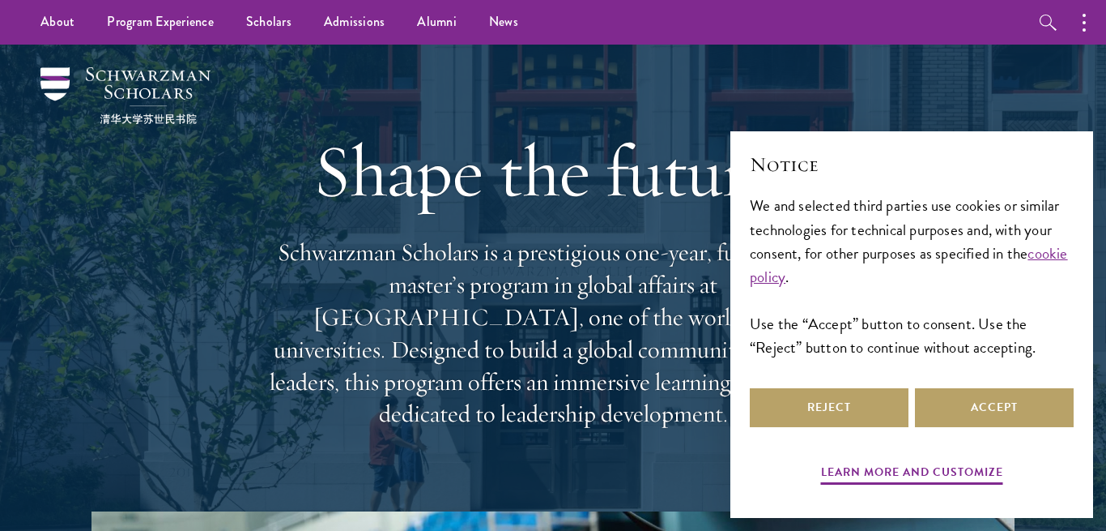 Image resolution: width=1106 pixels, height=531 pixels. What do you see at coordinates (995, 407) in the screenshot?
I see `button: Accept` at bounding box center [995, 407].